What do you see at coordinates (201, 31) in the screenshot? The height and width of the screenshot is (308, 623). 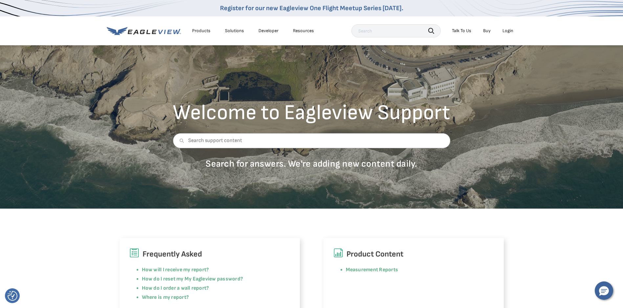 I see `div: Products` at bounding box center [201, 31].